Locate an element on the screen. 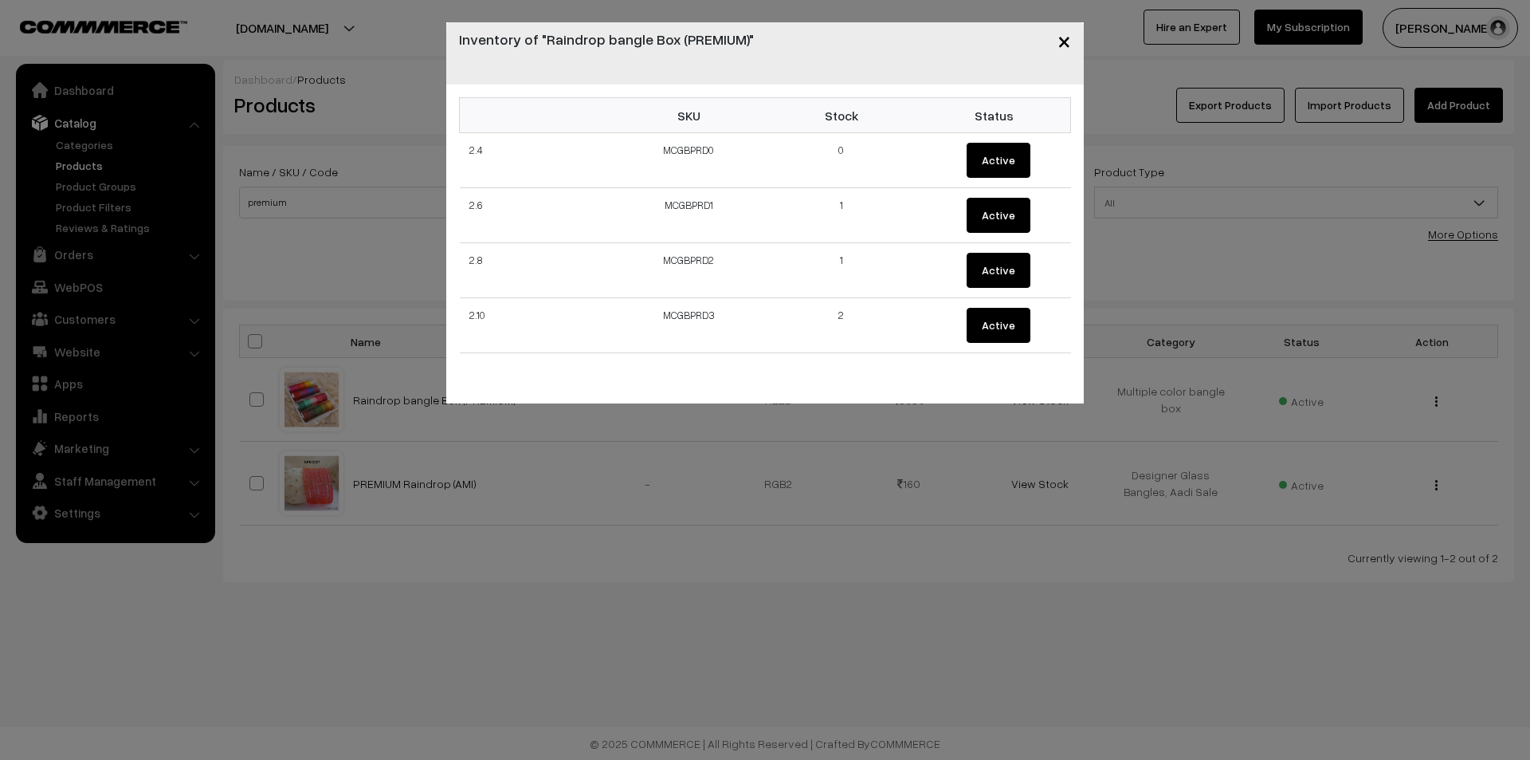  td: MCGBPRD3 is located at coordinates (689, 325).